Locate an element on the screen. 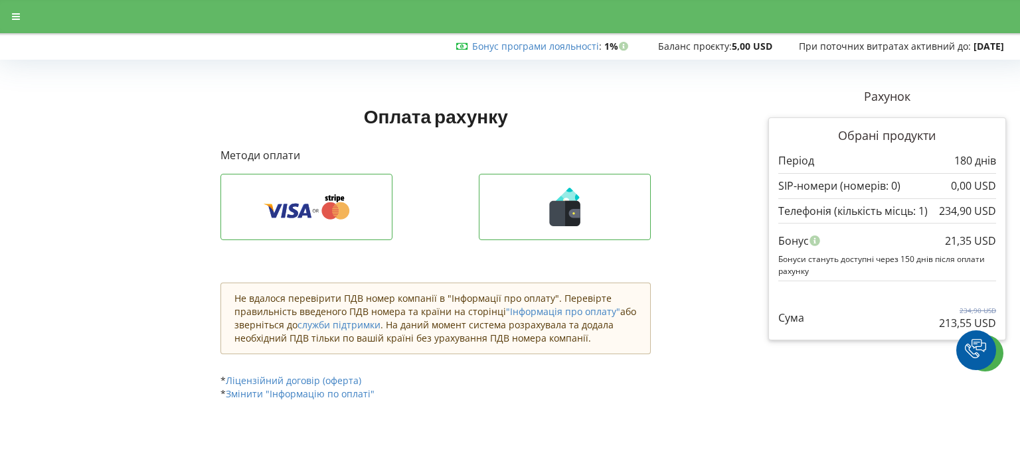  p: Обрані продукти is located at coordinates (887, 136).